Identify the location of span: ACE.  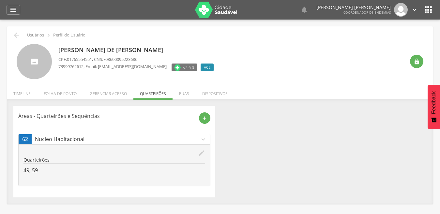
(207, 67).